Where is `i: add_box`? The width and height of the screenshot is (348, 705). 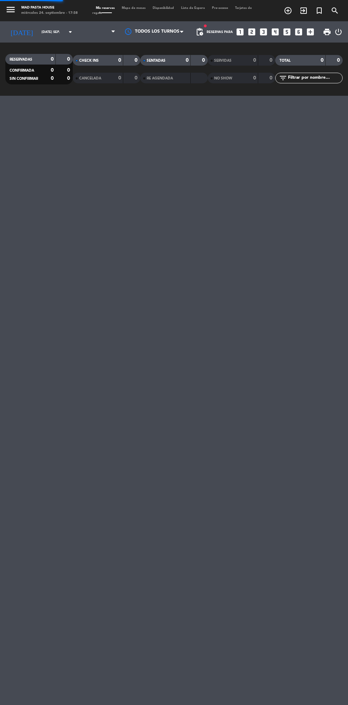
i: add_box is located at coordinates (310, 32).